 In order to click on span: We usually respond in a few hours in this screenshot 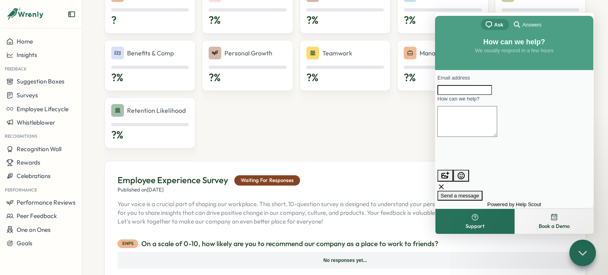, I will do `click(79, 34)`.